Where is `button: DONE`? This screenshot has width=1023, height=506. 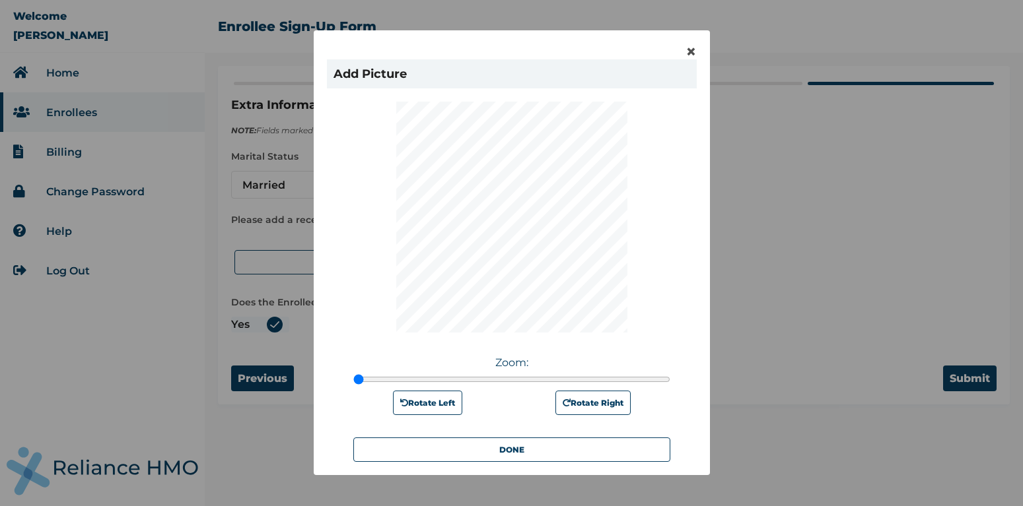 button: DONE is located at coordinates (512, 450).